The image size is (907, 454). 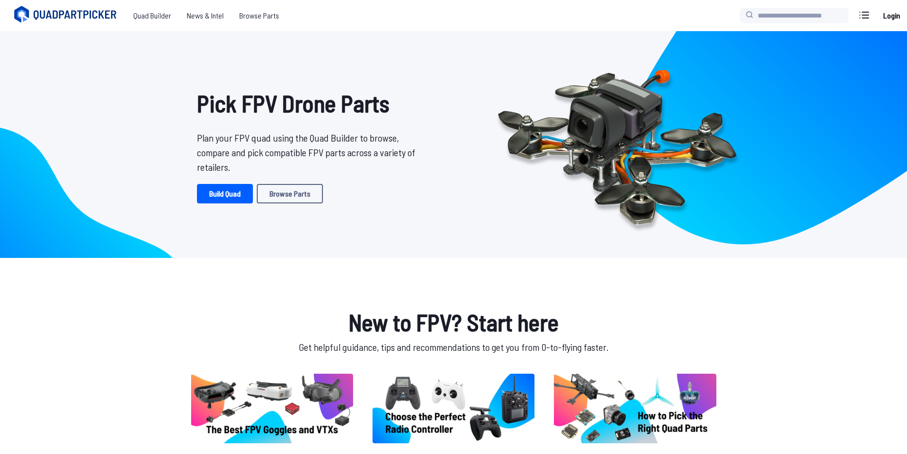 What do you see at coordinates (617, 144) in the screenshot?
I see `img: Quadcopter` at bounding box center [617, 144].